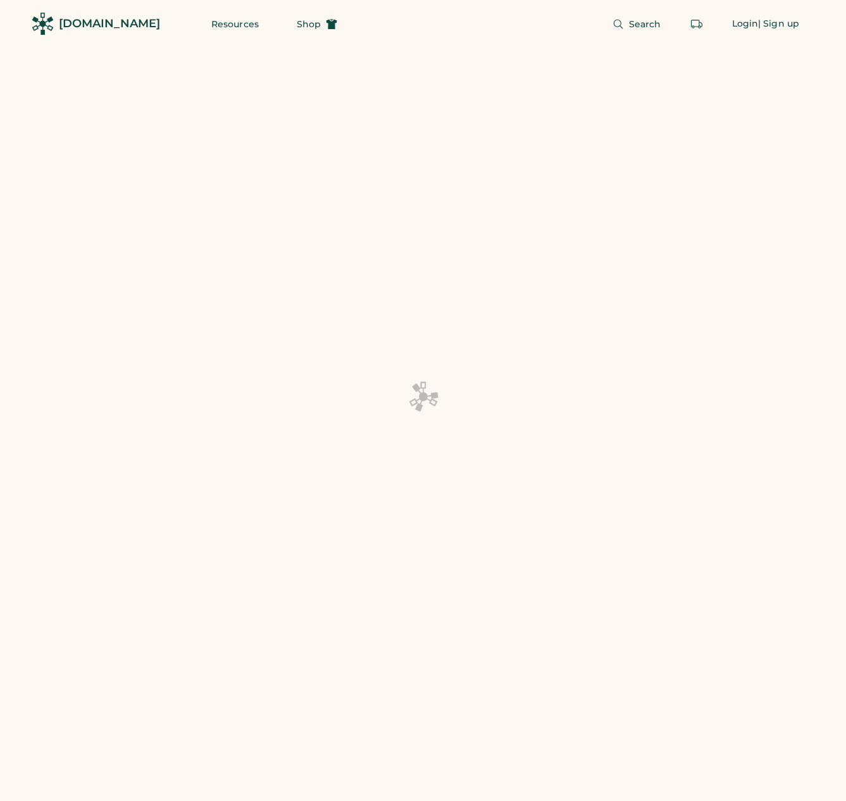 Image resolution: width=846 pixels, height=801 pixels. What do you see at coordinates (423, 396) in the screenshot?
I see `img: Platens-Black-Loader-Spin-rich%20black.webp` at bounding box center [423, 396].